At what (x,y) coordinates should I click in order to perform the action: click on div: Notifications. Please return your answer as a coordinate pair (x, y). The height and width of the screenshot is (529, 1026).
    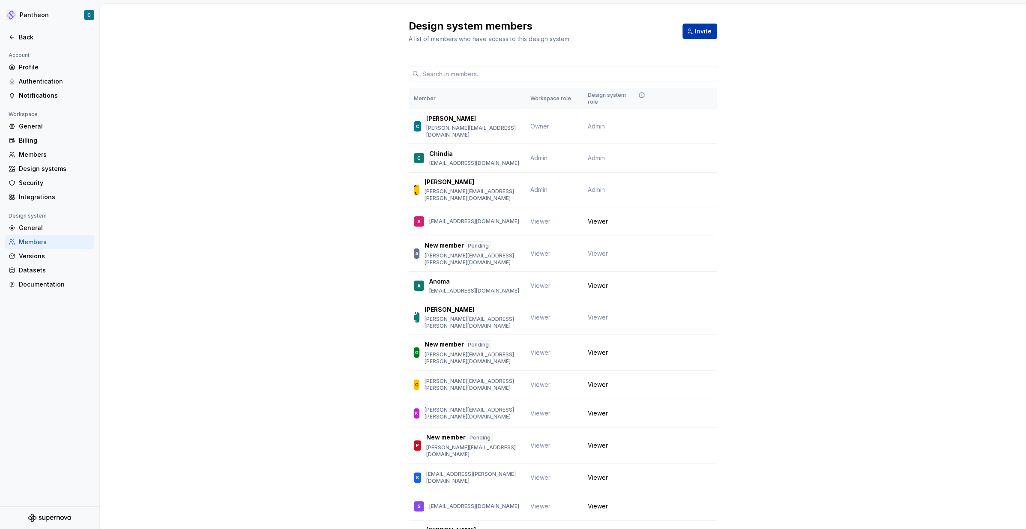
    Looking at the image, I should click on (55, 96).